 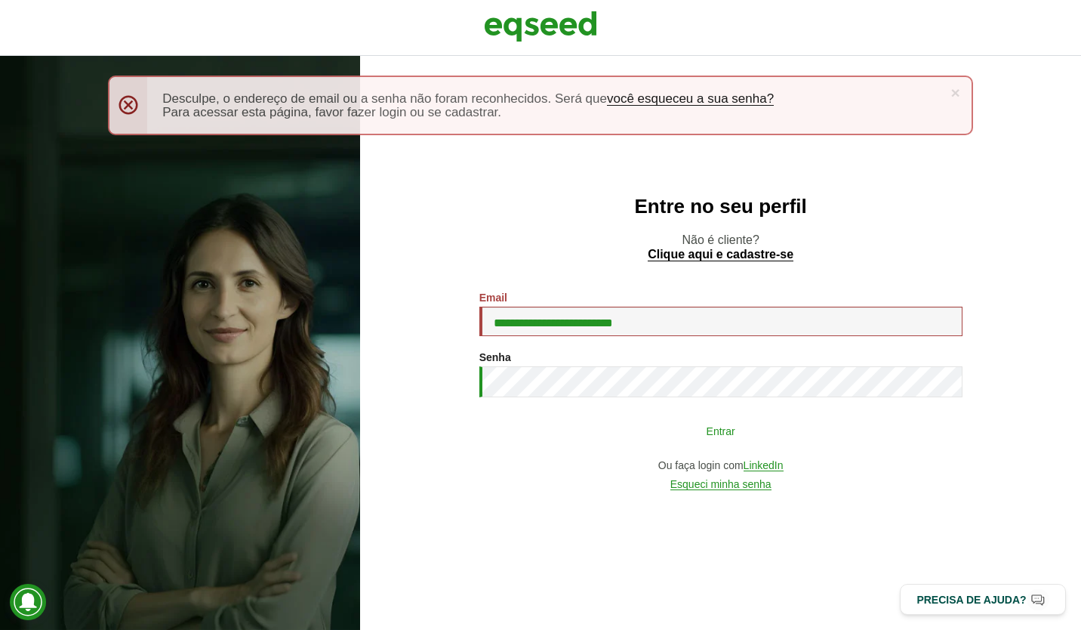 I want to click on a: LinkedIn, so click(x=763, y=465).